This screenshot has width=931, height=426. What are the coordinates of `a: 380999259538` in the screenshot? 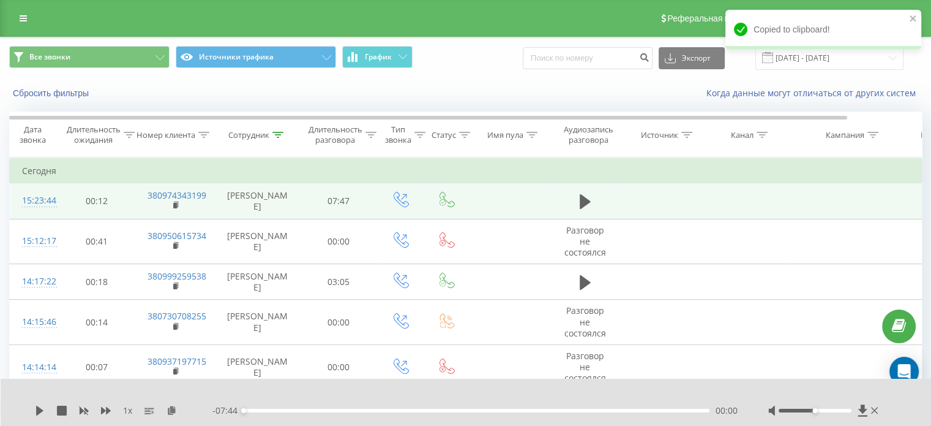 It's located at (177, 276).